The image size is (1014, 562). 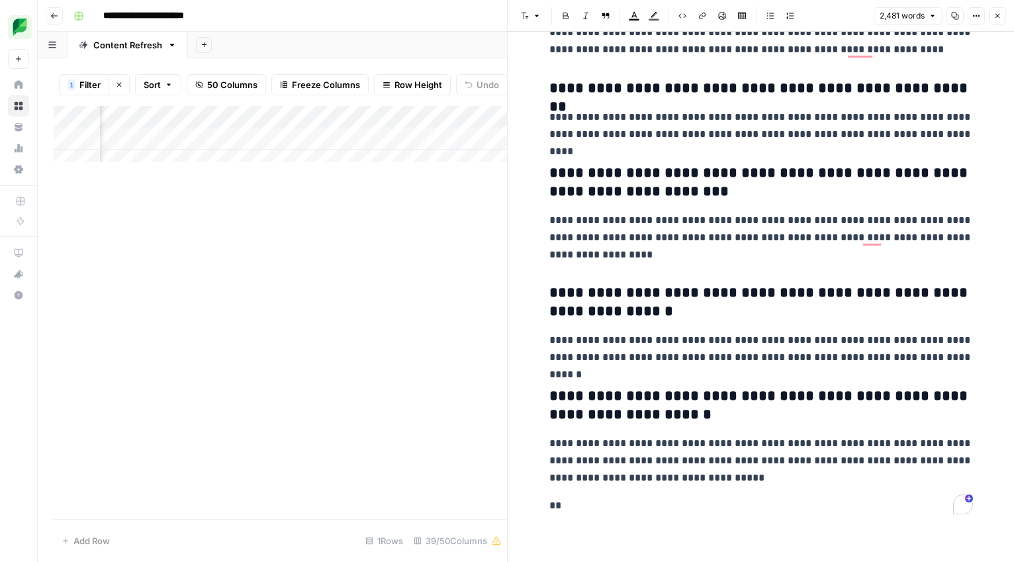 I want to click on a: Usage, so click(x=19, y=148).